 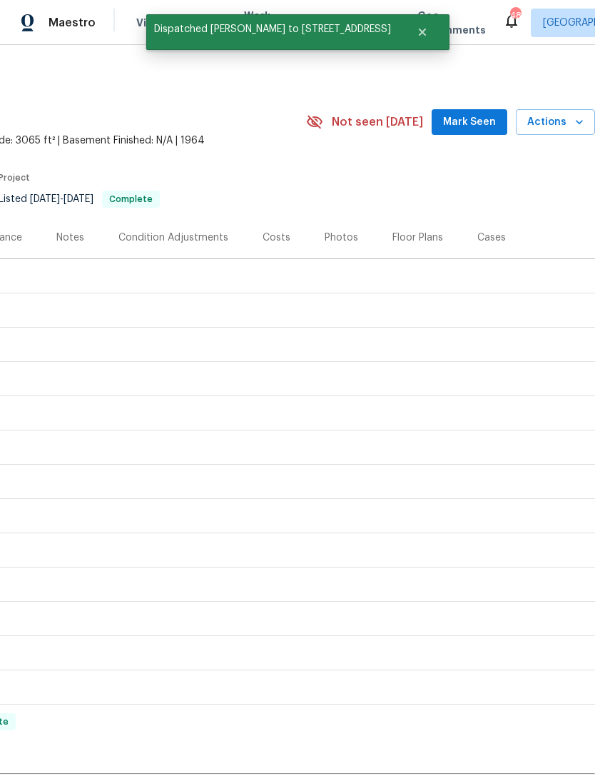 I want to click on div: Notes, so click(x=70, y=238).